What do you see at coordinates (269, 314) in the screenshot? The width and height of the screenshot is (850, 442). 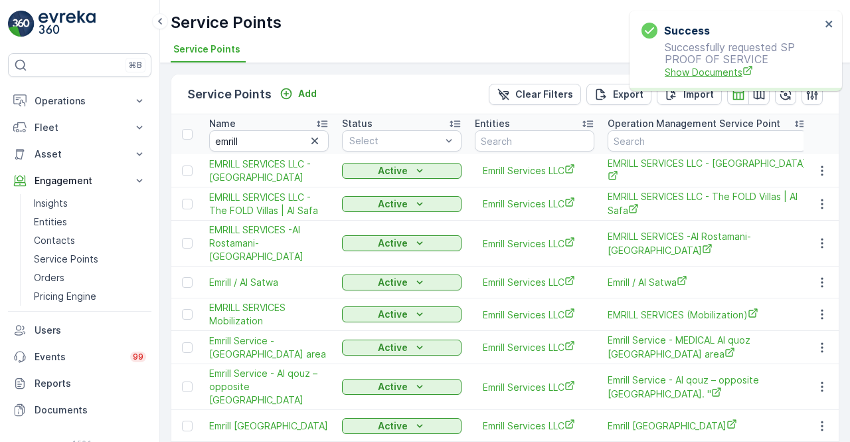 I see `a: EMRILL SERVICES Mobilization` at bounding box center [269, 314].